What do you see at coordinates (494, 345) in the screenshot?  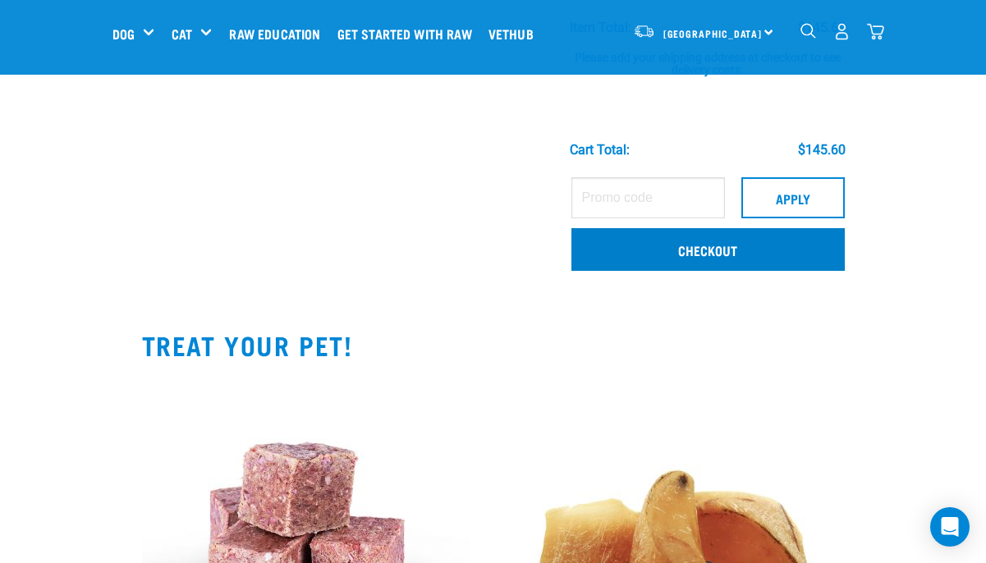 I see `h2: TREAT YOUR PET!` at bounding box center [494, 345].